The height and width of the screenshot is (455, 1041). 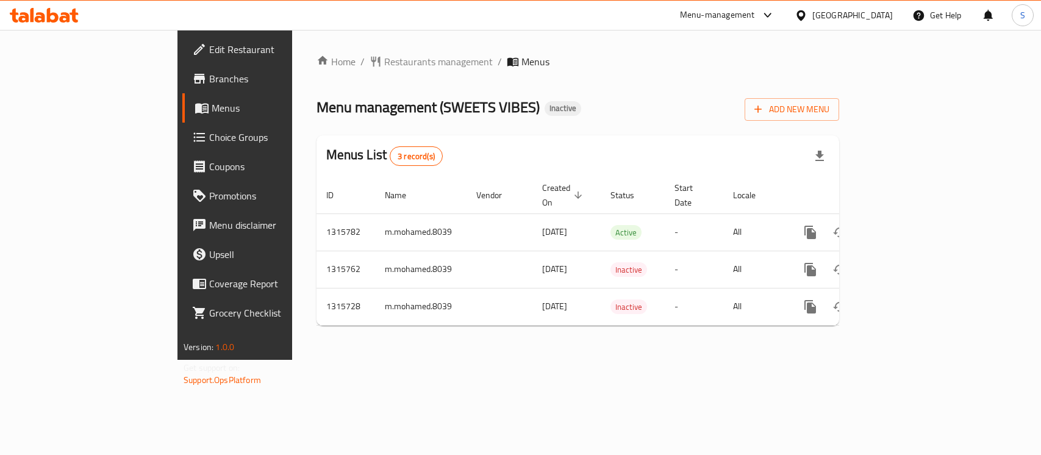 I want to click on span: 1.0.0, so click(x=224, y=347).